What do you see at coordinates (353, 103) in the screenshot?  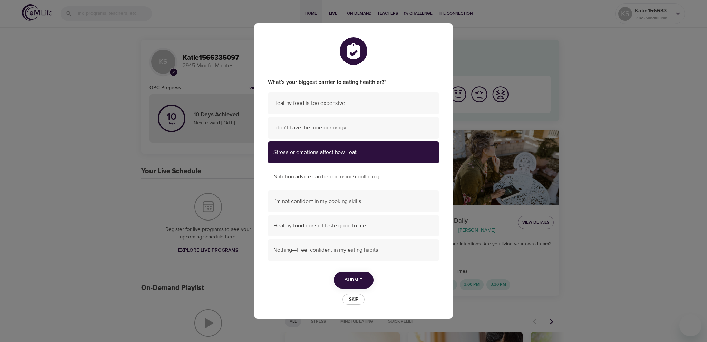 I see `span: Healthy food is too expensive` at bounding box center [353, 103].